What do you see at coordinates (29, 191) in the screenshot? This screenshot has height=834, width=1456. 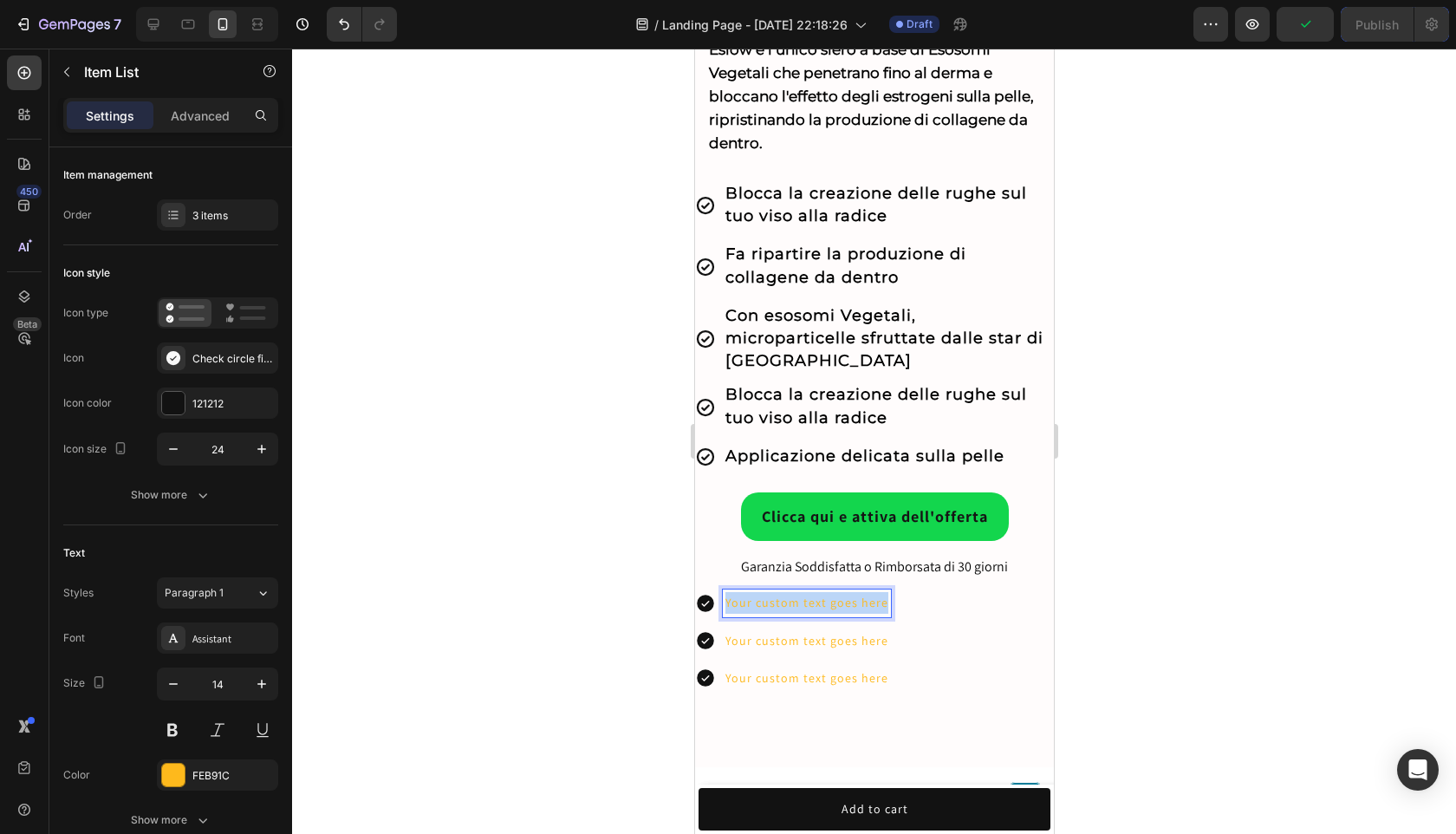 I see `div: 450` at bounding box center [29, 191].